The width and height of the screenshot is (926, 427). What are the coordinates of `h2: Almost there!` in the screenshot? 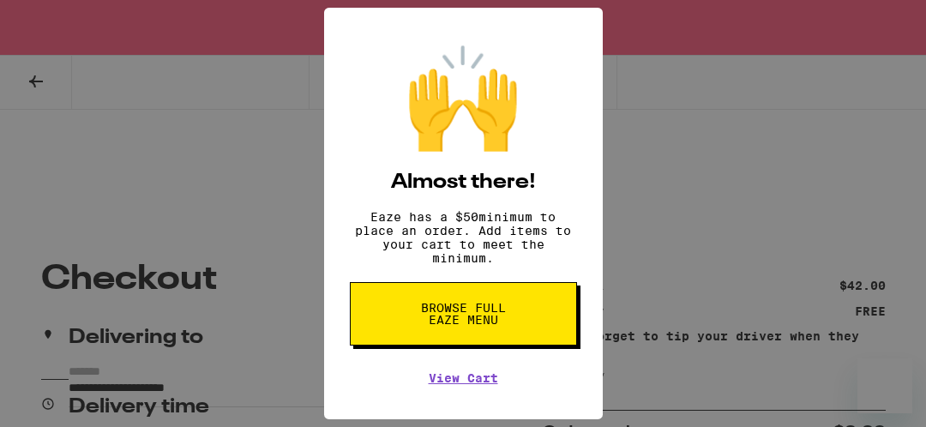 It's located at (463, 183).